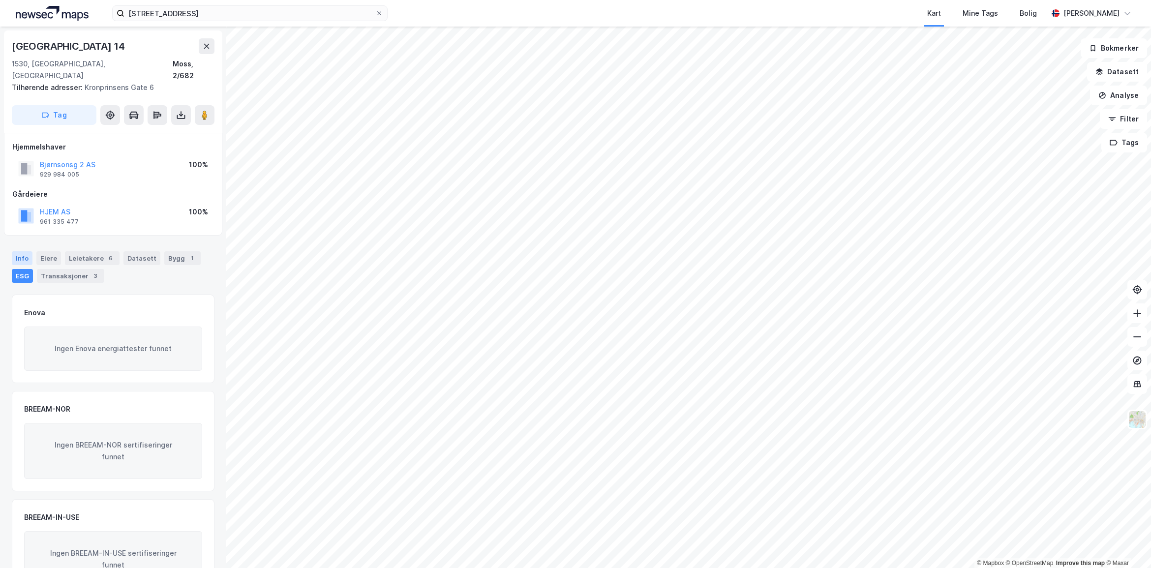 Image resolution: width=1151 pixels, height=568 pixels. Describe the element at coordinates (49, 258) in the screenshot. I see `div: Eiere` at that location.